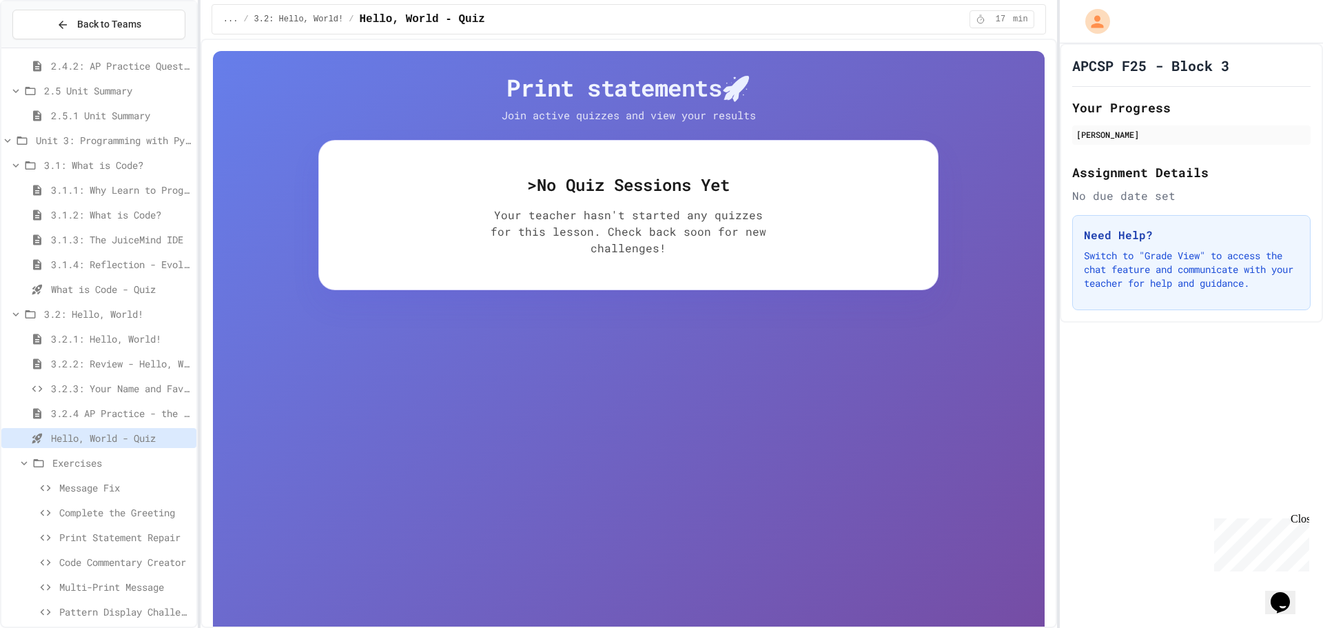 The height and width of the screenshot is (628, 1323). Describe the element at coordinates (121, 462) in the screenshot. I see `span: Exercises` at that location.